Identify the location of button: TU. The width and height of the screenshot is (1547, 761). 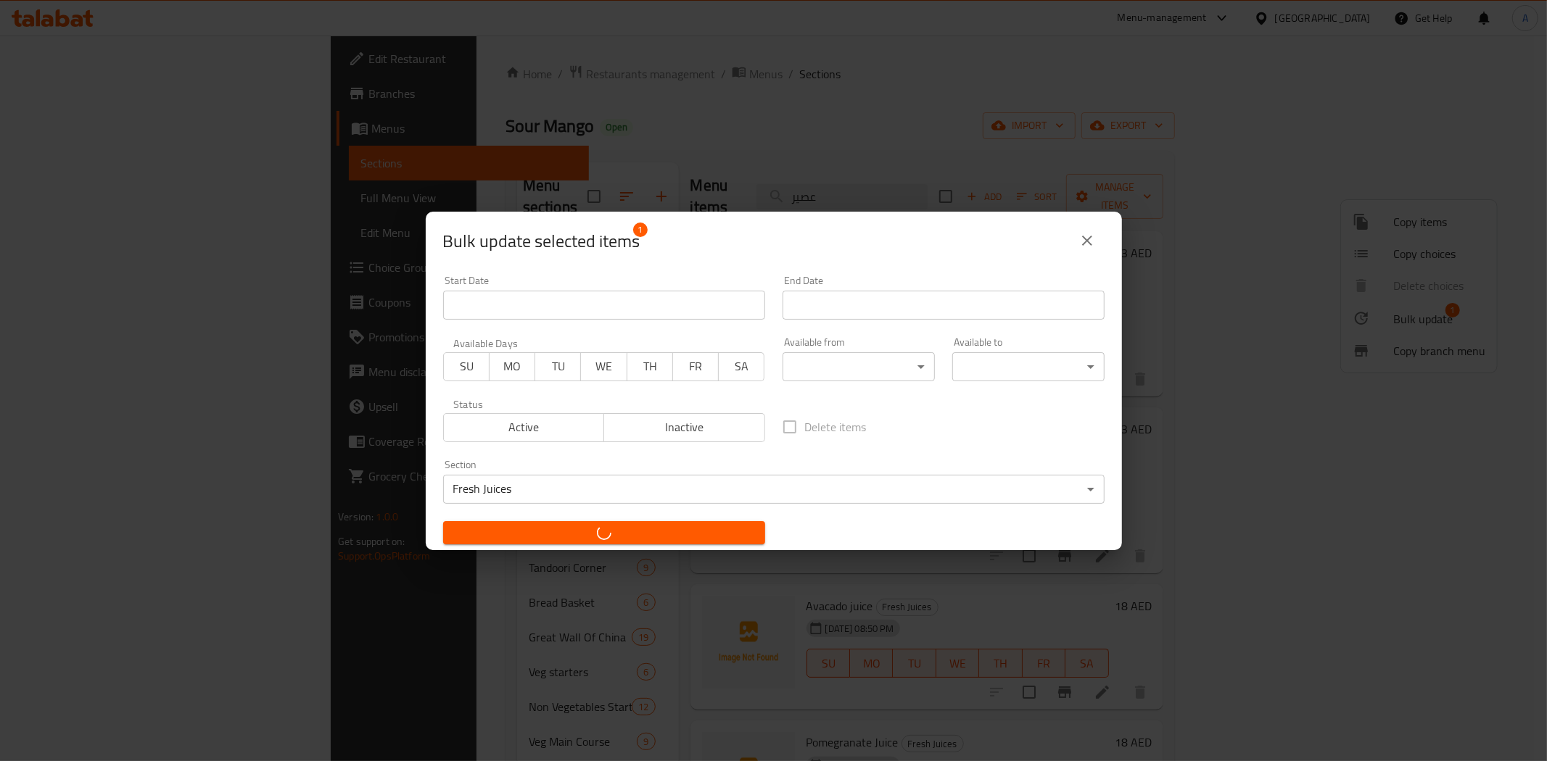
(558, 367).